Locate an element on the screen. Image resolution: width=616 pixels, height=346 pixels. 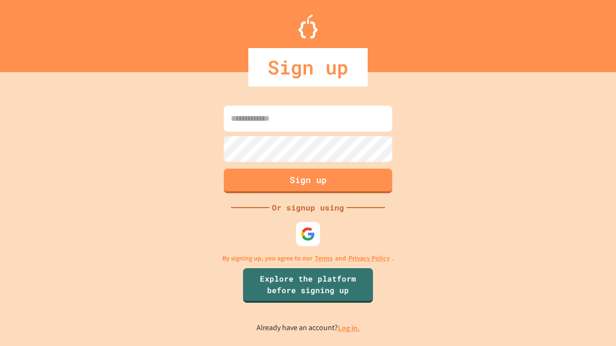
img: google-icon.svg is located at coordinates (308, 234).